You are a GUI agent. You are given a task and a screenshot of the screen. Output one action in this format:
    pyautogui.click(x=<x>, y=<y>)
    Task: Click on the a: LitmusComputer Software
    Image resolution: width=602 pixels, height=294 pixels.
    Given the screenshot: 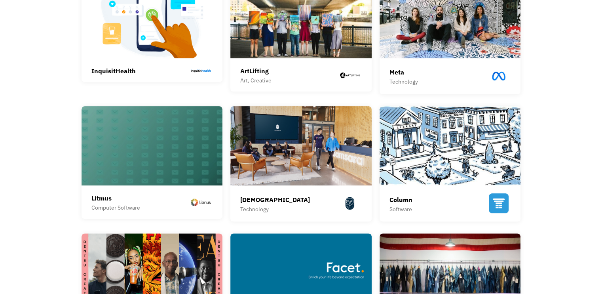 What is the action you would take?
    pyautogui.click(x=152, y=162)
    